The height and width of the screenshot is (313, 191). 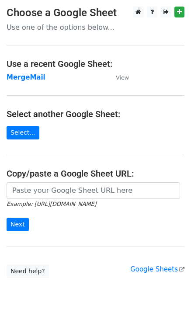 What do you see at coordinates (95, 64) in the screenshot?
I see `h4: Use a recent Google Sheet:` at bounding box center [95, 64].